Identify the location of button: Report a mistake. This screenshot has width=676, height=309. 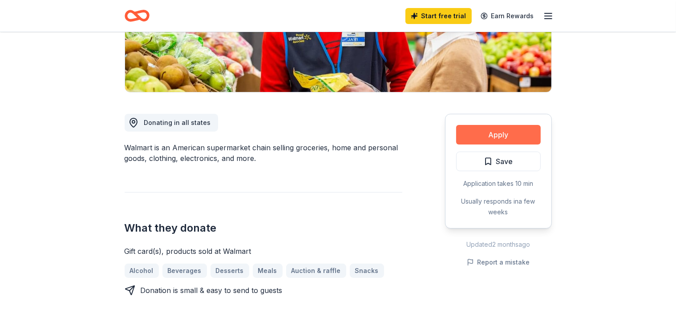
(499, 263).